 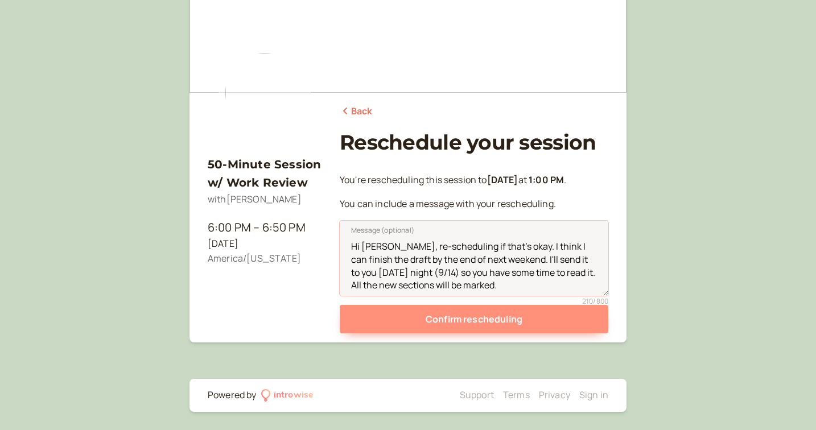 What do you see at coordinates (546, 180) in the screenshot?
I see `b: 1:00 PM` at bounding box center [546, 180].